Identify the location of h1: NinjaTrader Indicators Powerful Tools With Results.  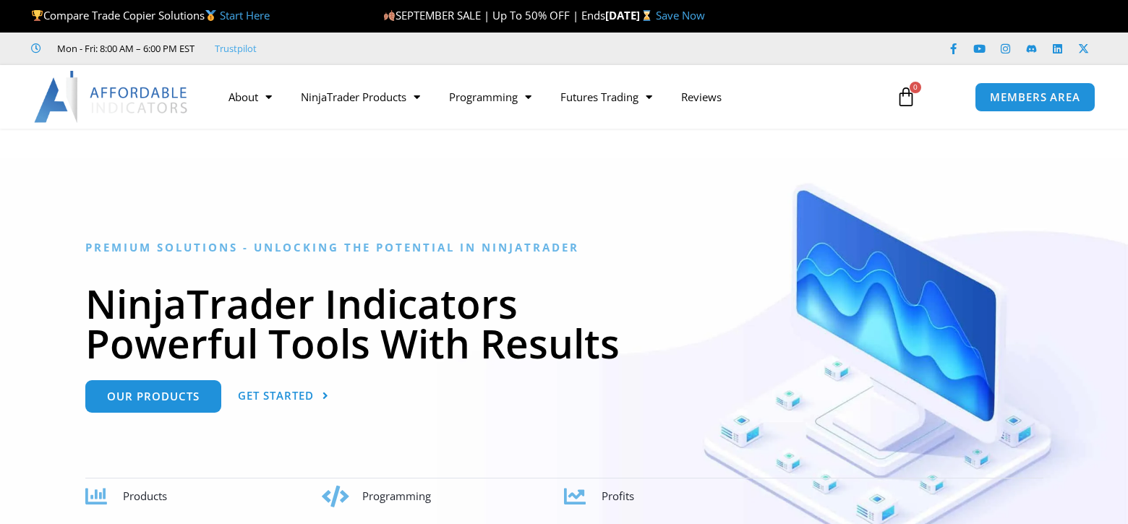
(564, 323).